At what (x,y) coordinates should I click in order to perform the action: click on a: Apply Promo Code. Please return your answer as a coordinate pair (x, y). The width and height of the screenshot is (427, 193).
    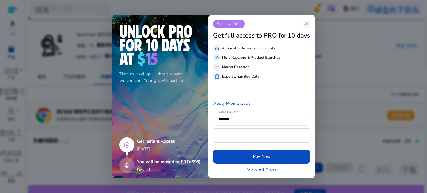
    Looking at the image, I should click on (231, 103).